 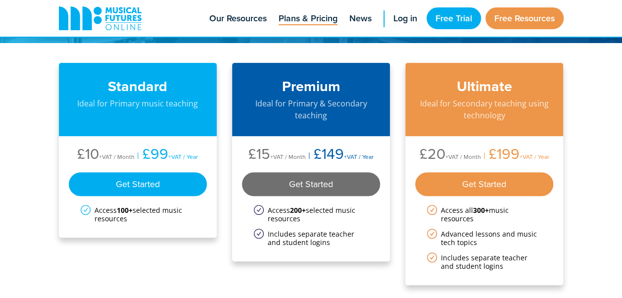 What do you see at coordinates (525, 18) in the screenshot?
I see `a: Free Resources` at bounding box center [525, 18].